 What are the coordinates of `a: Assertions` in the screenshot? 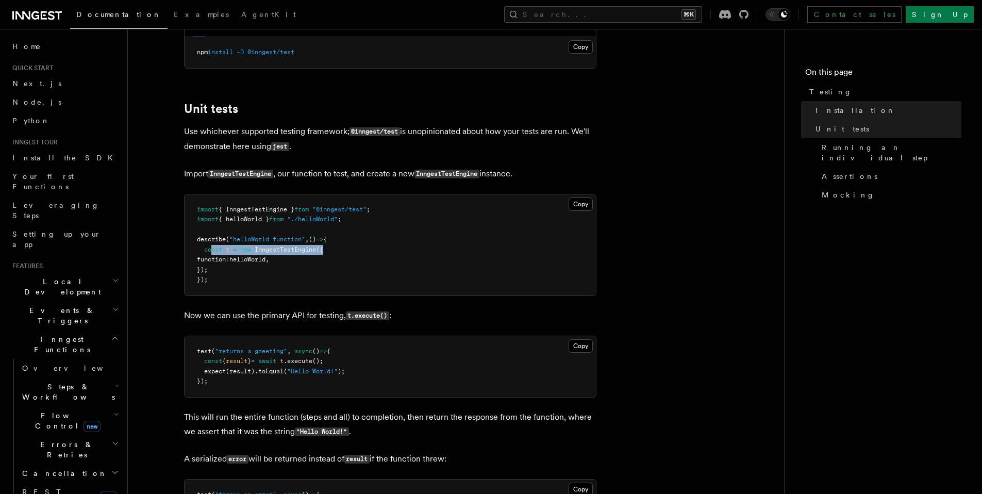 It's located at (890, 176).